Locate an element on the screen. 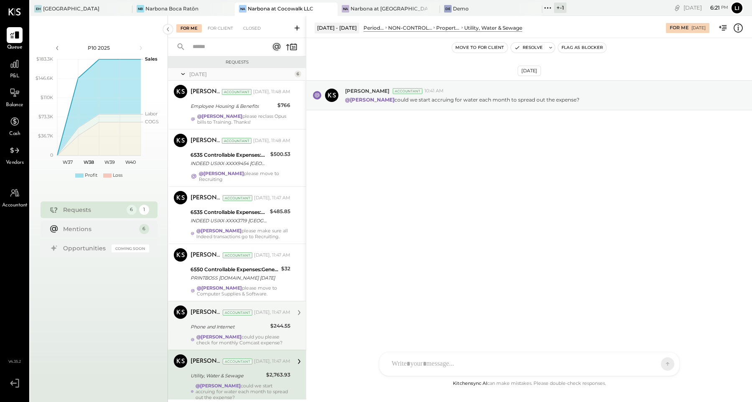 The width and height of the screenshot is (752, 402). text: 0 is located at coordinates (51, 155).